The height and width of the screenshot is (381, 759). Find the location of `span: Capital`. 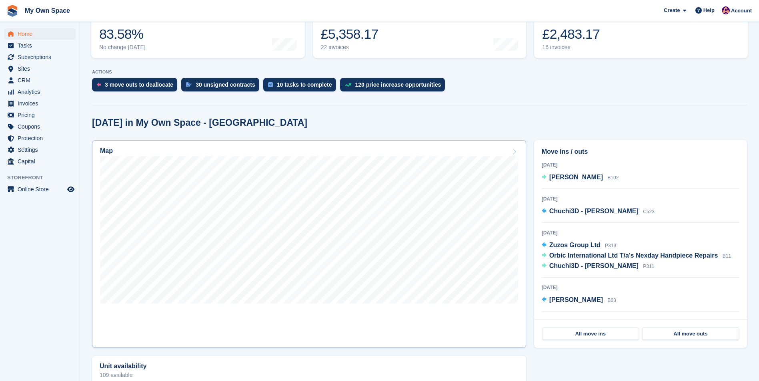

span: Capital is located at coordinates (42, 162).